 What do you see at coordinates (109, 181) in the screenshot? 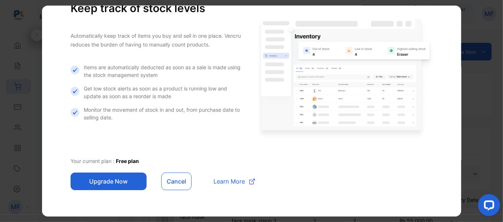
I see `button: Upgrade Now` at bounding box center [109, 181].